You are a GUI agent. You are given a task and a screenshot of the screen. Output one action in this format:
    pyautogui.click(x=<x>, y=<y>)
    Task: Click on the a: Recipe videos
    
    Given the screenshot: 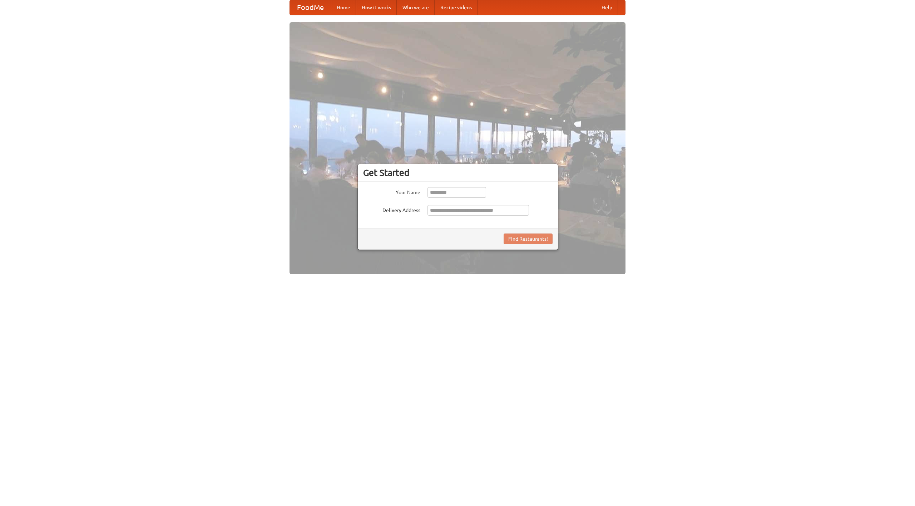 What is the action you would take?
    pyautogui.click(x=456, y=8)
    